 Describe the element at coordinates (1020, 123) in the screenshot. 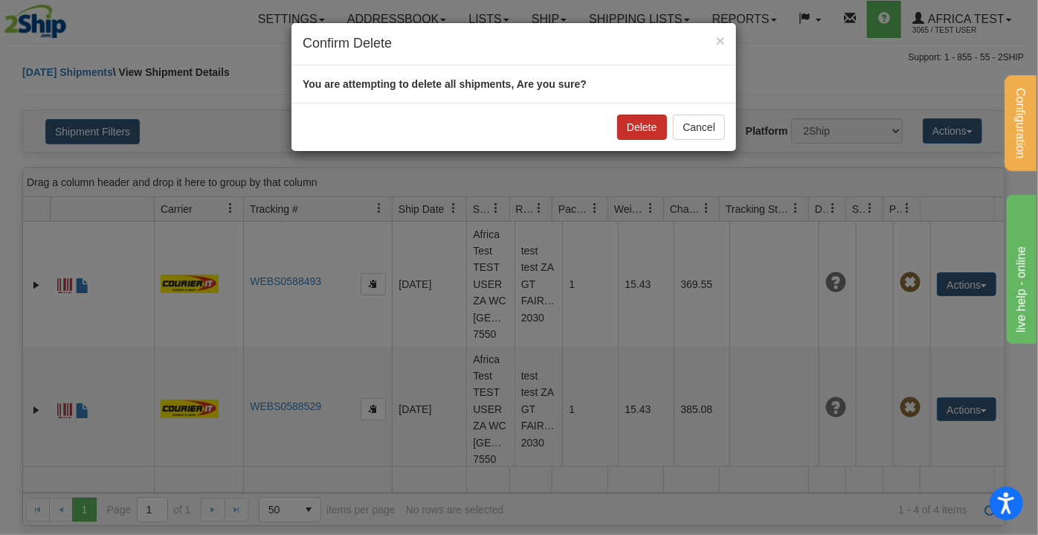

I see `button: Configuration` at that location.